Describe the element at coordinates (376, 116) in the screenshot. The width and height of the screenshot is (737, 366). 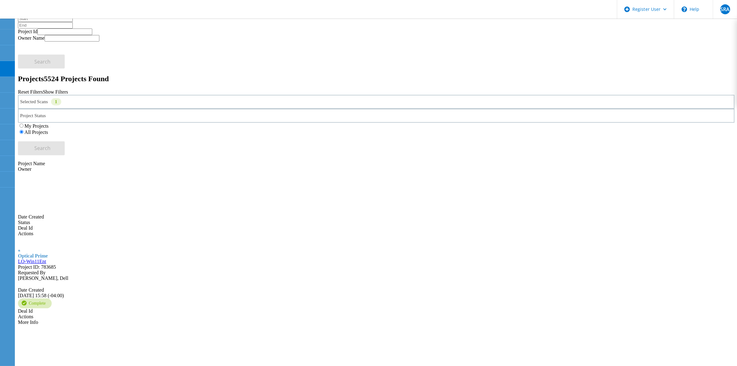
I see `div: Project Status` at that location.